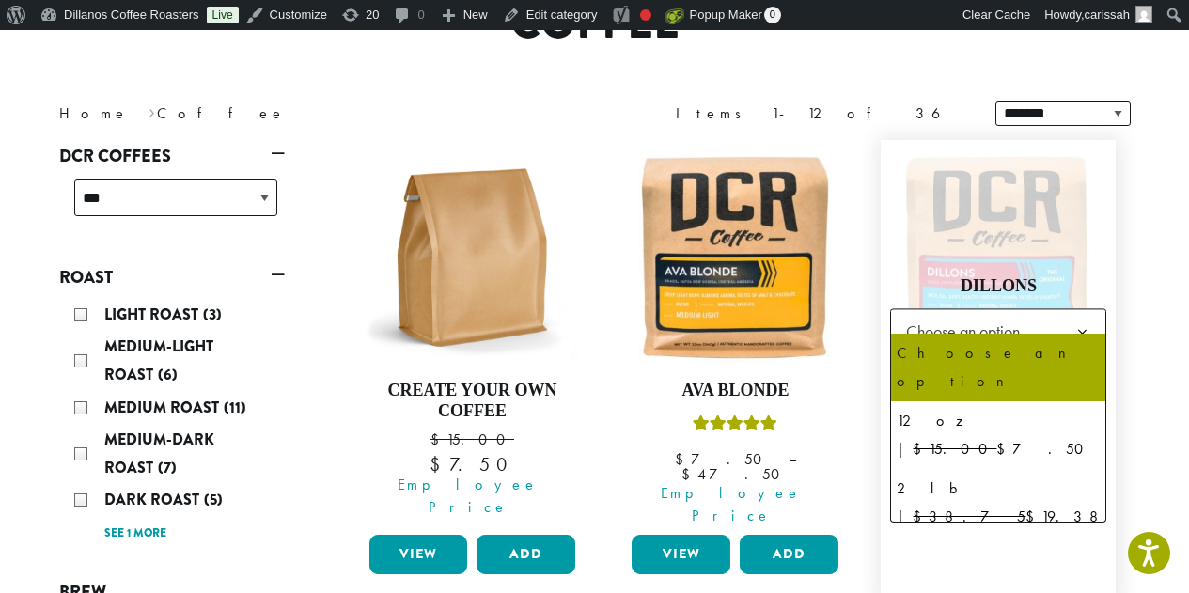 Image resolution: width=1189 pixels, height=593 pixels. What do you see at coordinates (735, 338) in the screenshot?
I see `a: Ava BlondeRated 5.00 out of 5 Employee Price` at bounding box center [735, 338].